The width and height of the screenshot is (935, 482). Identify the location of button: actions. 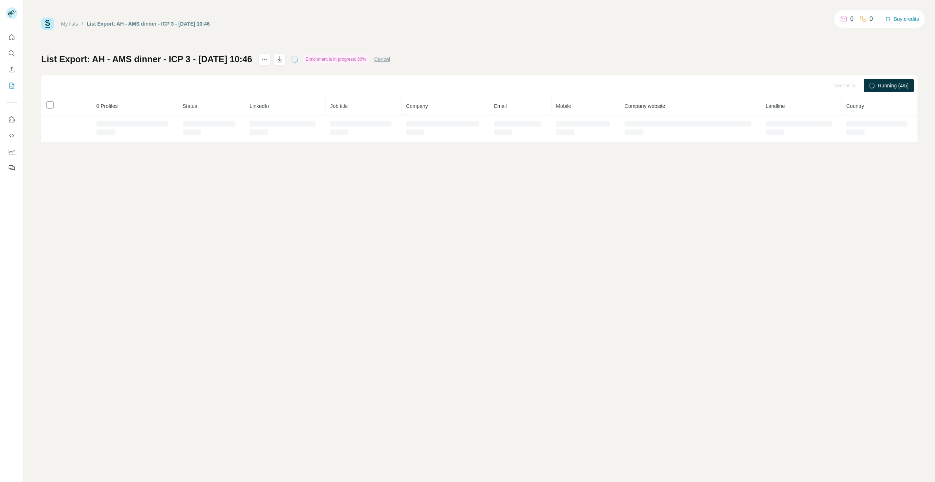
(265, 59).